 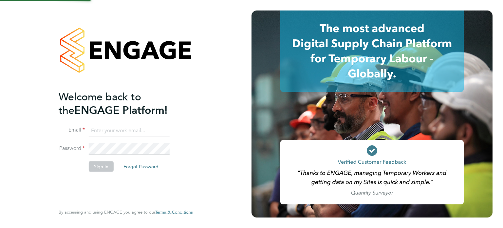 What do you see at coordinates (101, 166) in the screenshot?
I see `button: Sign In` at bounding box center [101, 166].